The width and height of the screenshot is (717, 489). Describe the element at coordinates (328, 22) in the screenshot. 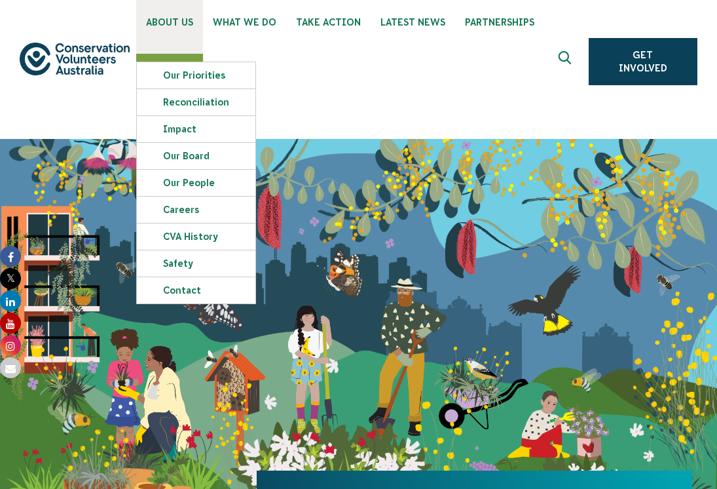

I see `span: Take Action` at that location.